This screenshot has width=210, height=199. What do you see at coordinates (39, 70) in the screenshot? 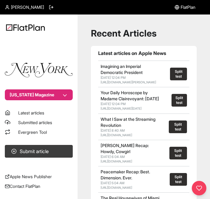
I see `img: Publication Logo` at bounding box center [39, 70].